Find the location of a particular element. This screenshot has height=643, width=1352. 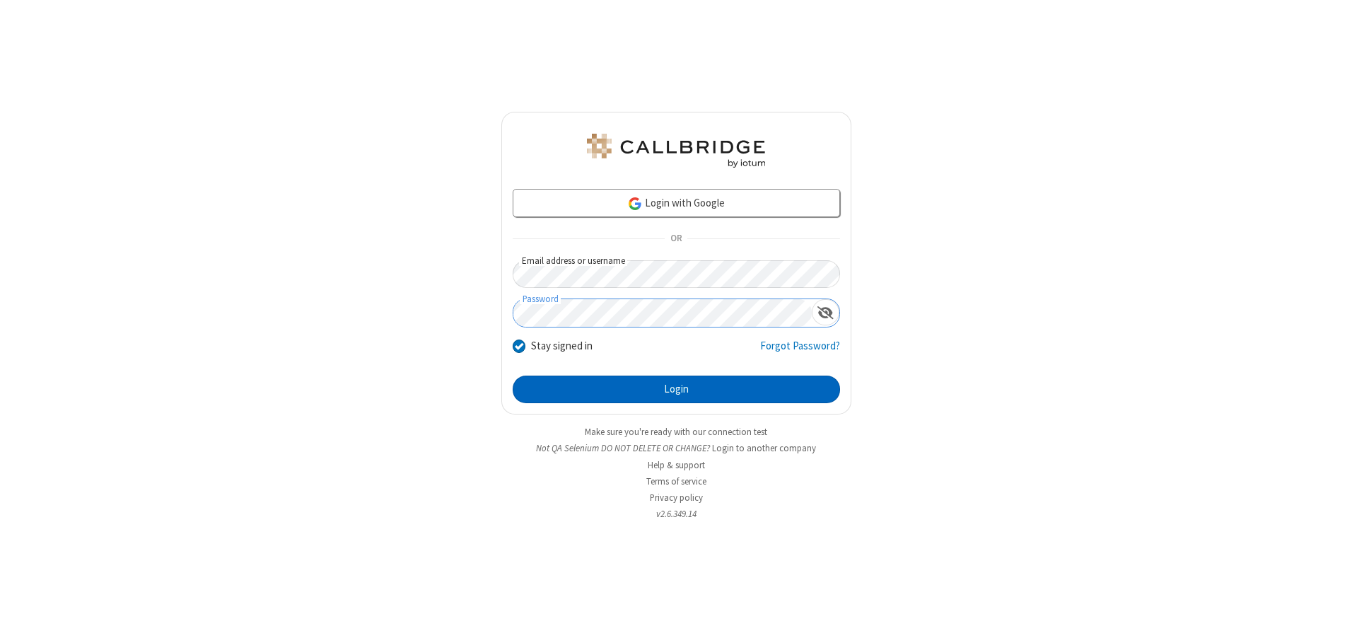

li: Not QA Selenium DO NOT DELETE OR CHANGE? is located at coordinates (676, 448).